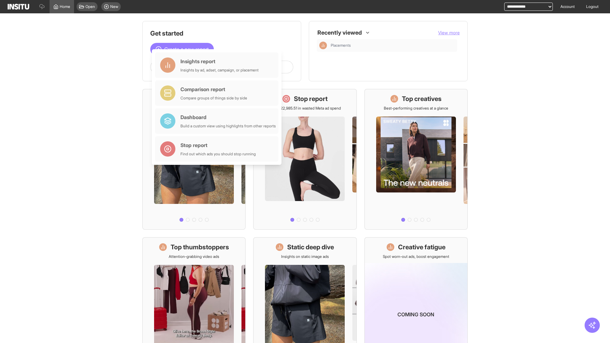 Image resolution: width=610 pixels, height=343 pixels. What do you see at coordinates (65, 7) in the screenshot?
I see `span: Home` at bounding box center [65, 7].